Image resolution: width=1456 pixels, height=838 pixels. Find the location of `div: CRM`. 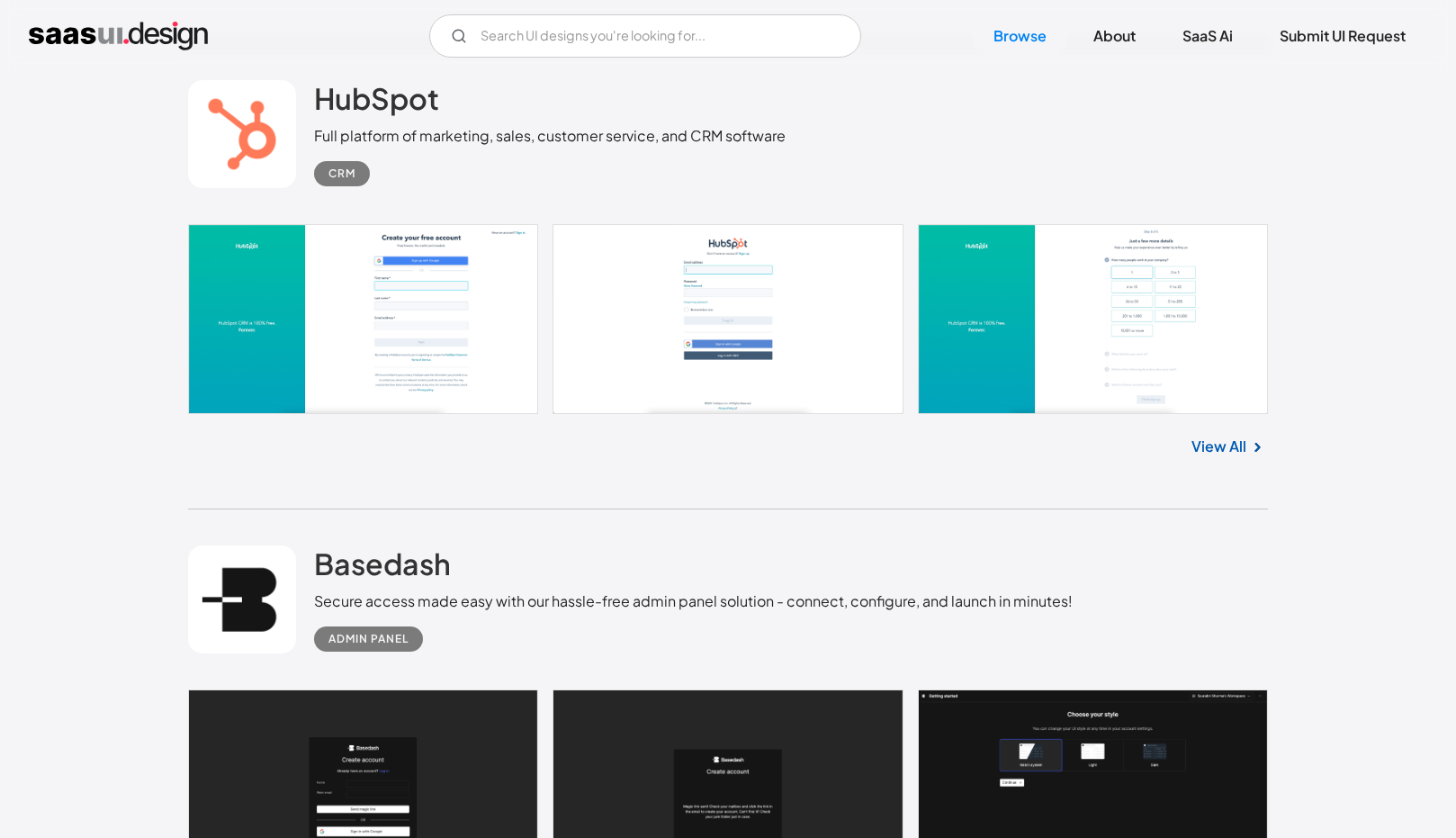

div: CRM is located at coordinates (342, 174).